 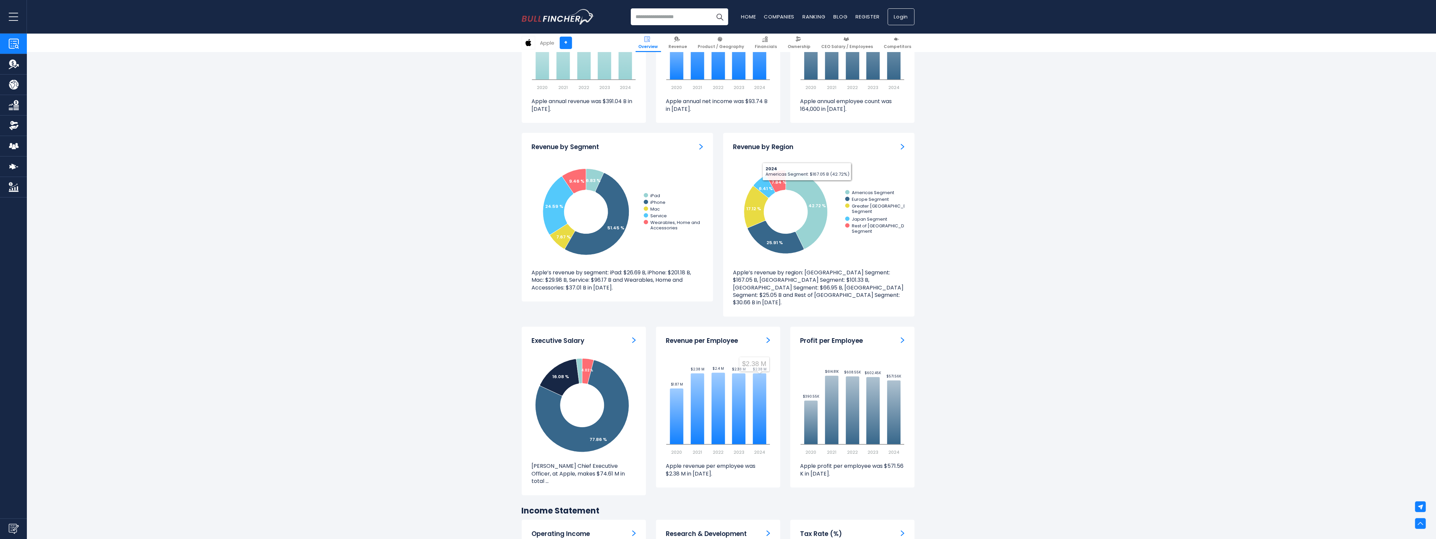 I want to click on span: CEO Salary / Employees, so click(x=848, y=47).